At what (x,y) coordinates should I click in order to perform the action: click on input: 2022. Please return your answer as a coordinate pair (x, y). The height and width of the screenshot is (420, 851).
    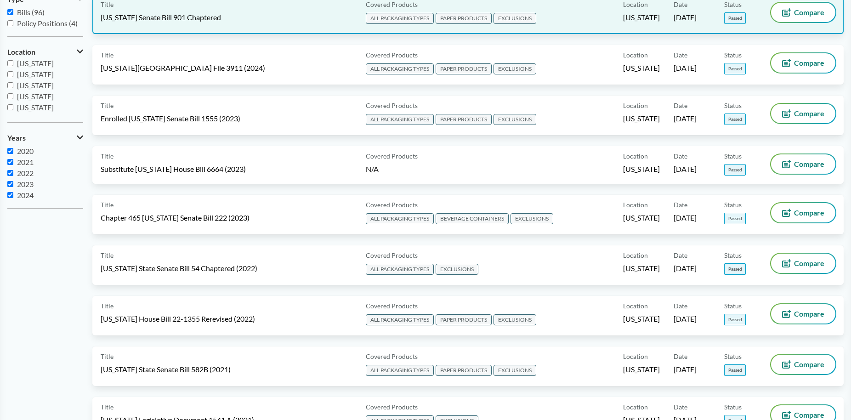
    Looking at the image, I should click on (10, 173).